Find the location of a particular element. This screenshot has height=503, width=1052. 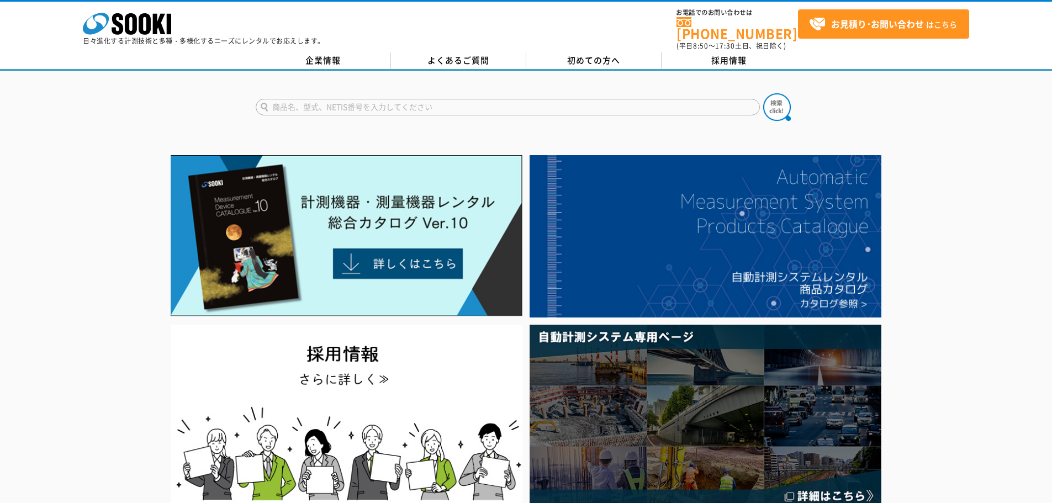

img: 自動計測システムカタログ is located at coordinates (705, 236).